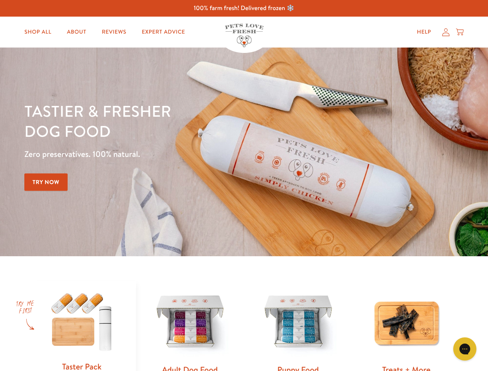  Describe the element at coordinates (171, 154) in the screenshot. I see `p: Zero preservatives. 100% natural.` at that location.